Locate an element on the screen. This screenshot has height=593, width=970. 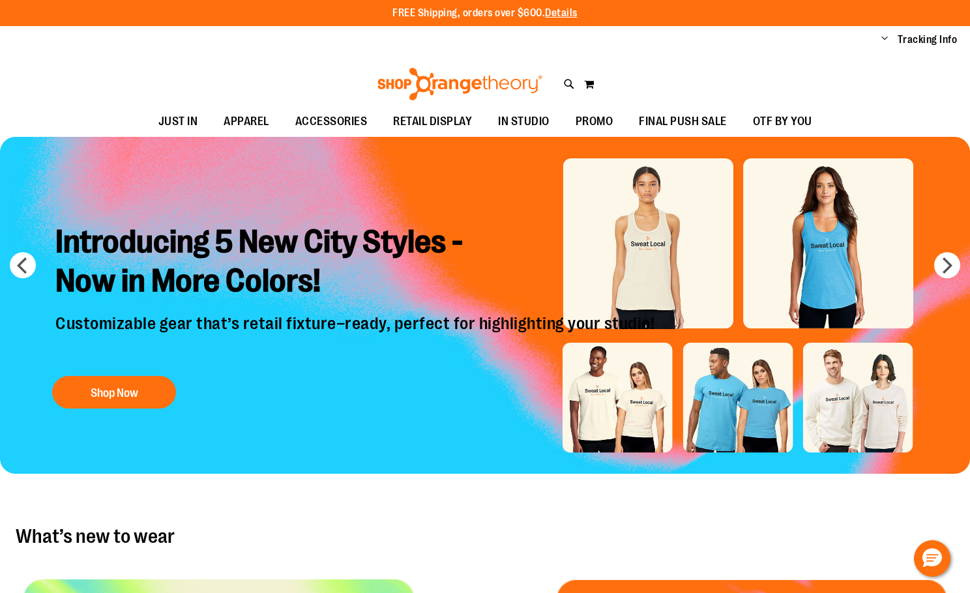
a: JUST IN is located at coordinates (178, 122).